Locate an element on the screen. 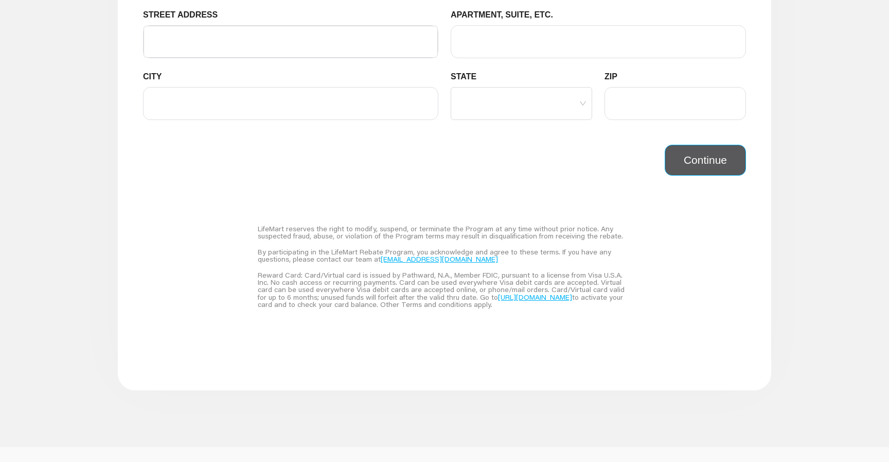 The height and width of the screenshot is (462, 889). input: STREET ADDRESS is located at coordinates (291, 42).